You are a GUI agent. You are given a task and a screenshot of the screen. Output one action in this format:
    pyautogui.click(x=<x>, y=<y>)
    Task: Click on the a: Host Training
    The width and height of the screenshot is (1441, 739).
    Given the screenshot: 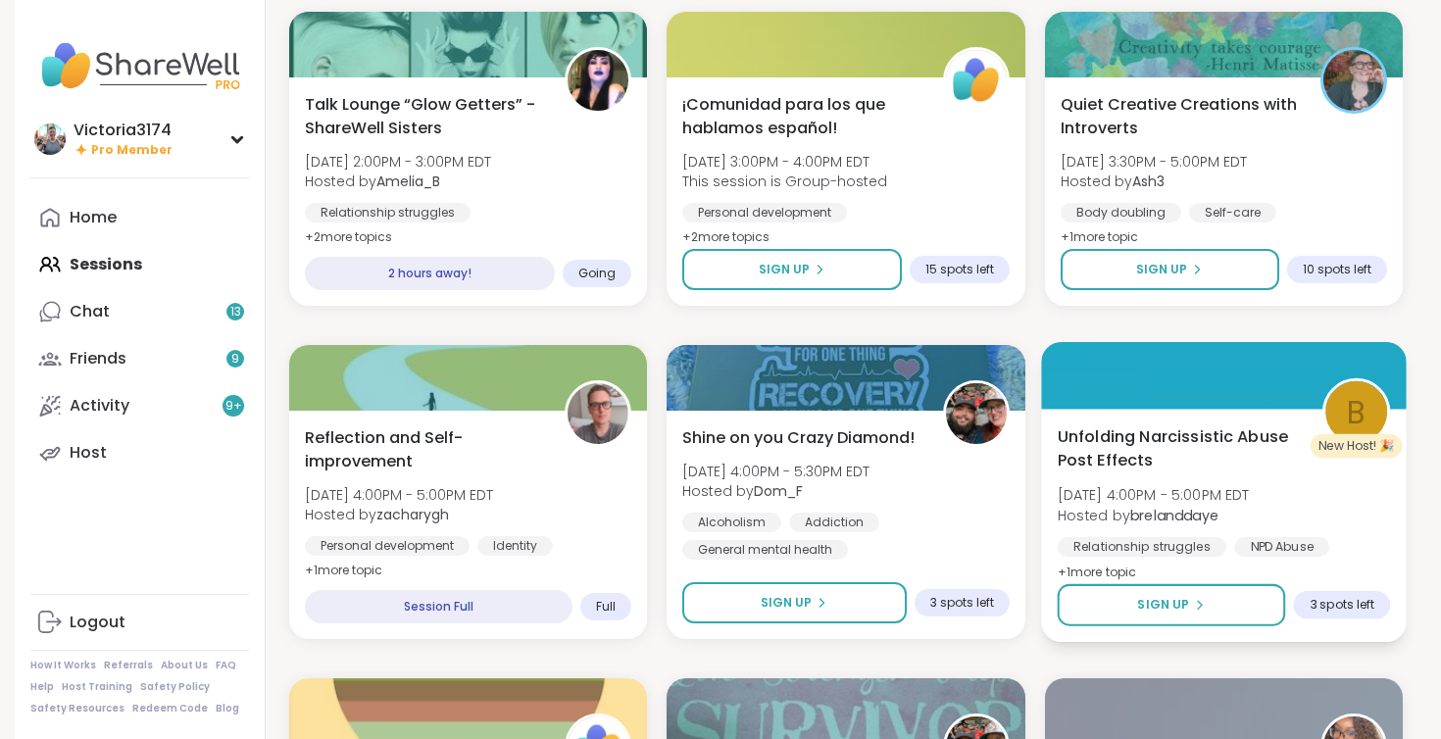 What is the action you would take?
    pyautogui.click(x=97, y=687)
    